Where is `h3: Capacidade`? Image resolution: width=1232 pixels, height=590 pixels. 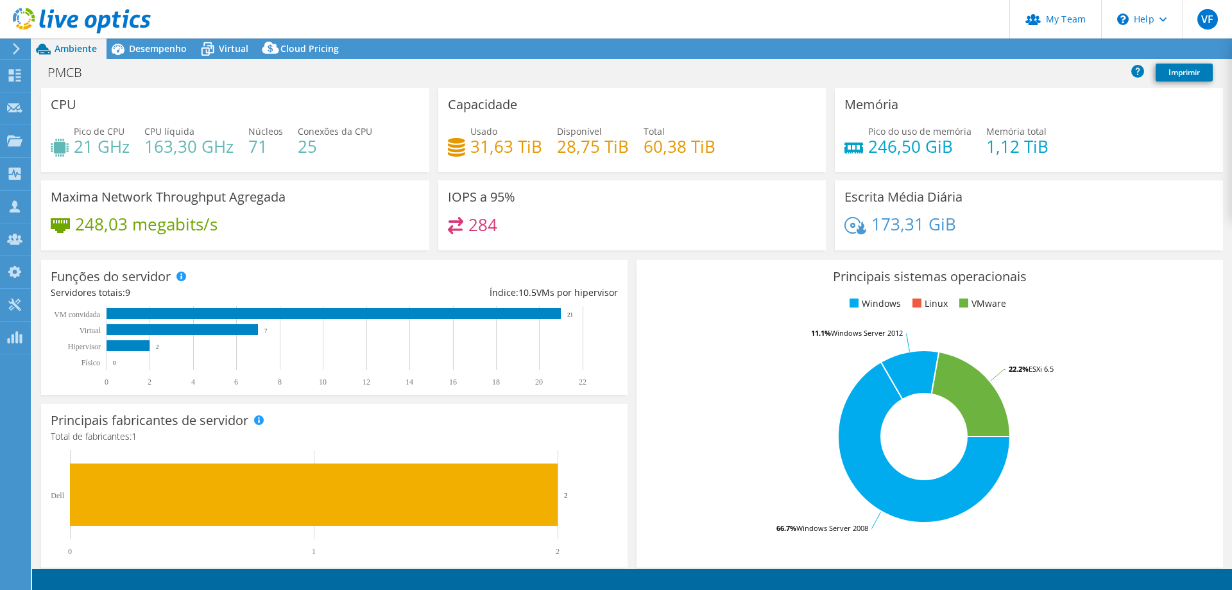
h3: Capacidade is located at coordinates (483, 105).